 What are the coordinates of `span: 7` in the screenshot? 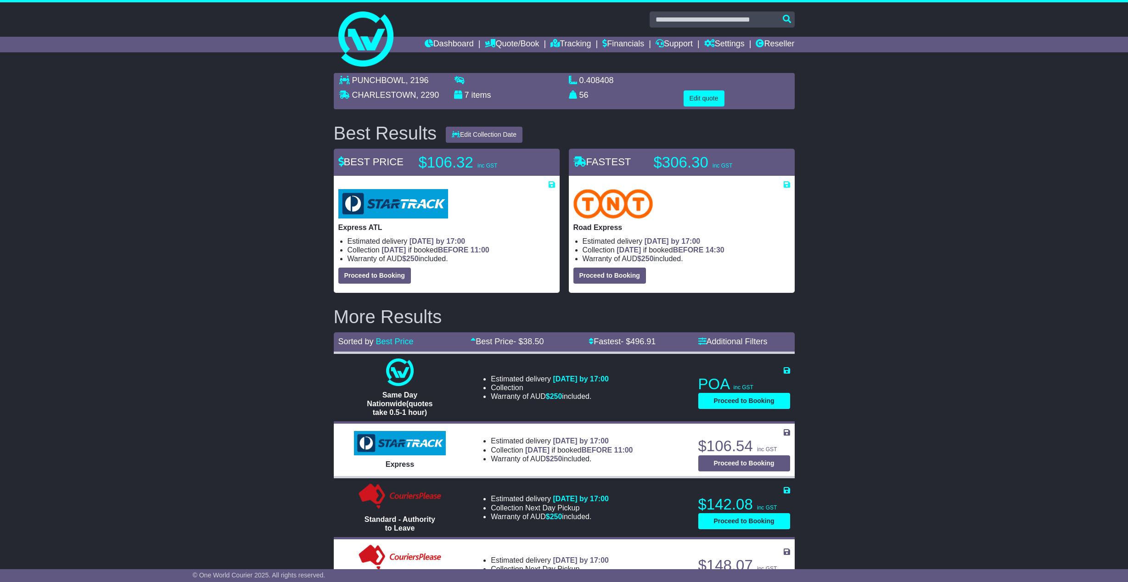 It's located at (467, 95).